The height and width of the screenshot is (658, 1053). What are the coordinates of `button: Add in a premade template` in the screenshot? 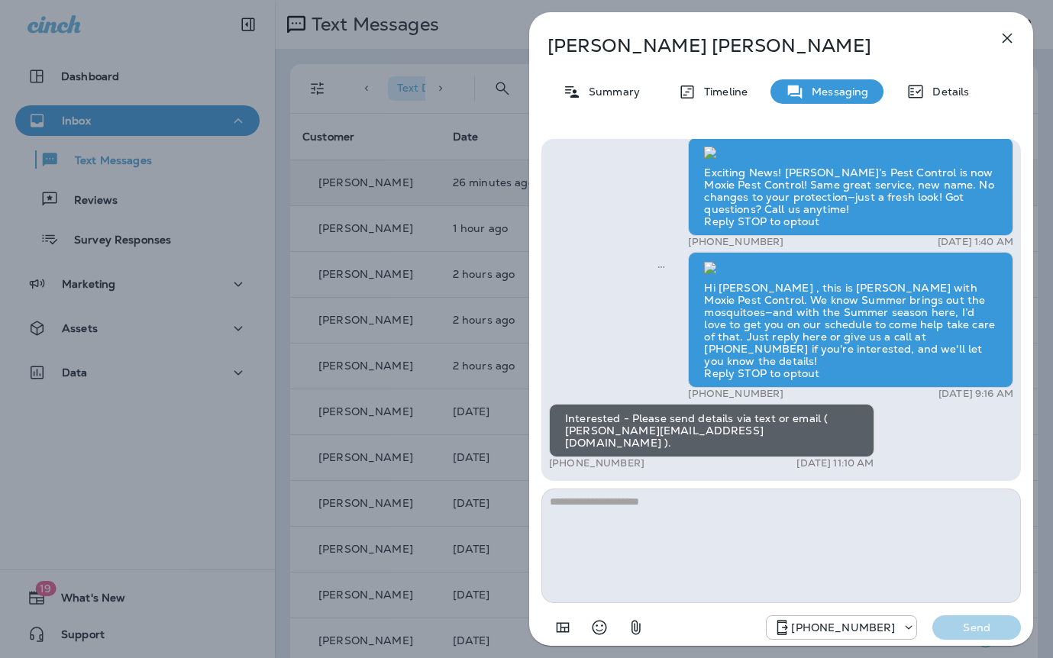 It's located at (563, 628).